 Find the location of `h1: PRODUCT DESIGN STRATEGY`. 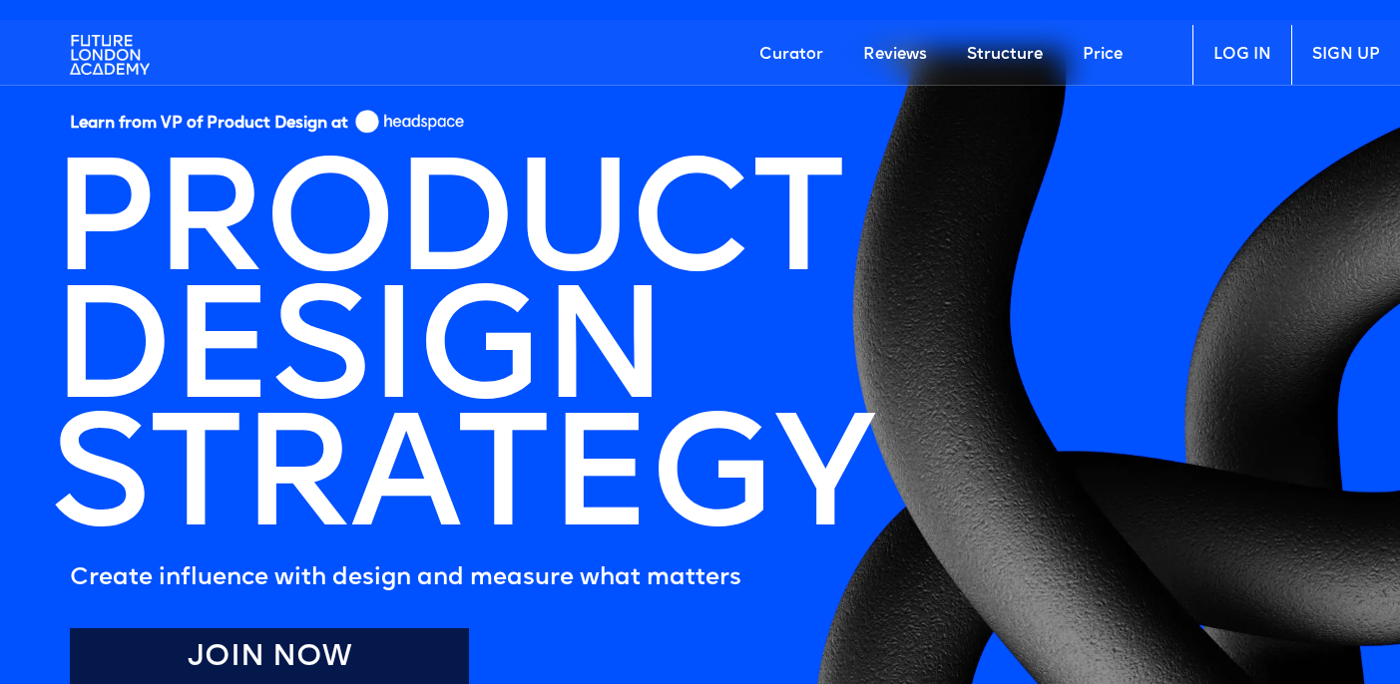

h1: PRODUCT DESIGN STRATEGY is located at coordinates (461, 357).